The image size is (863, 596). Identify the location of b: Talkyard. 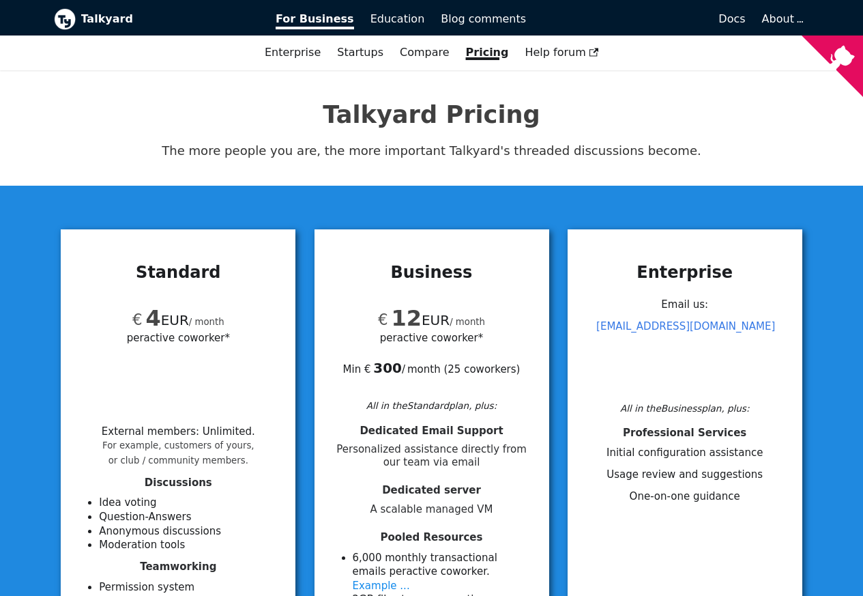
(169, 19).